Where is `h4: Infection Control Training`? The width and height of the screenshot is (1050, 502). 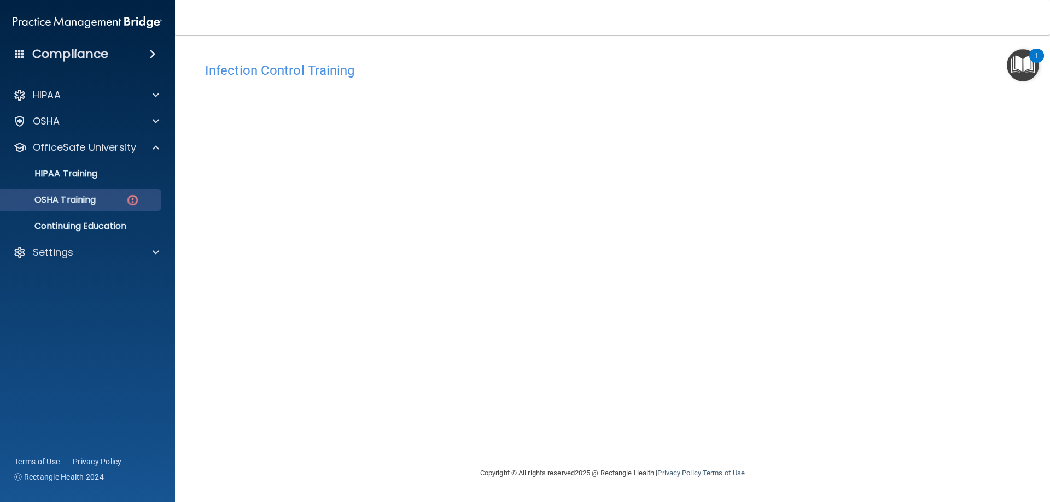
h4: Infection Control Training is located at coordinates (612, 71).